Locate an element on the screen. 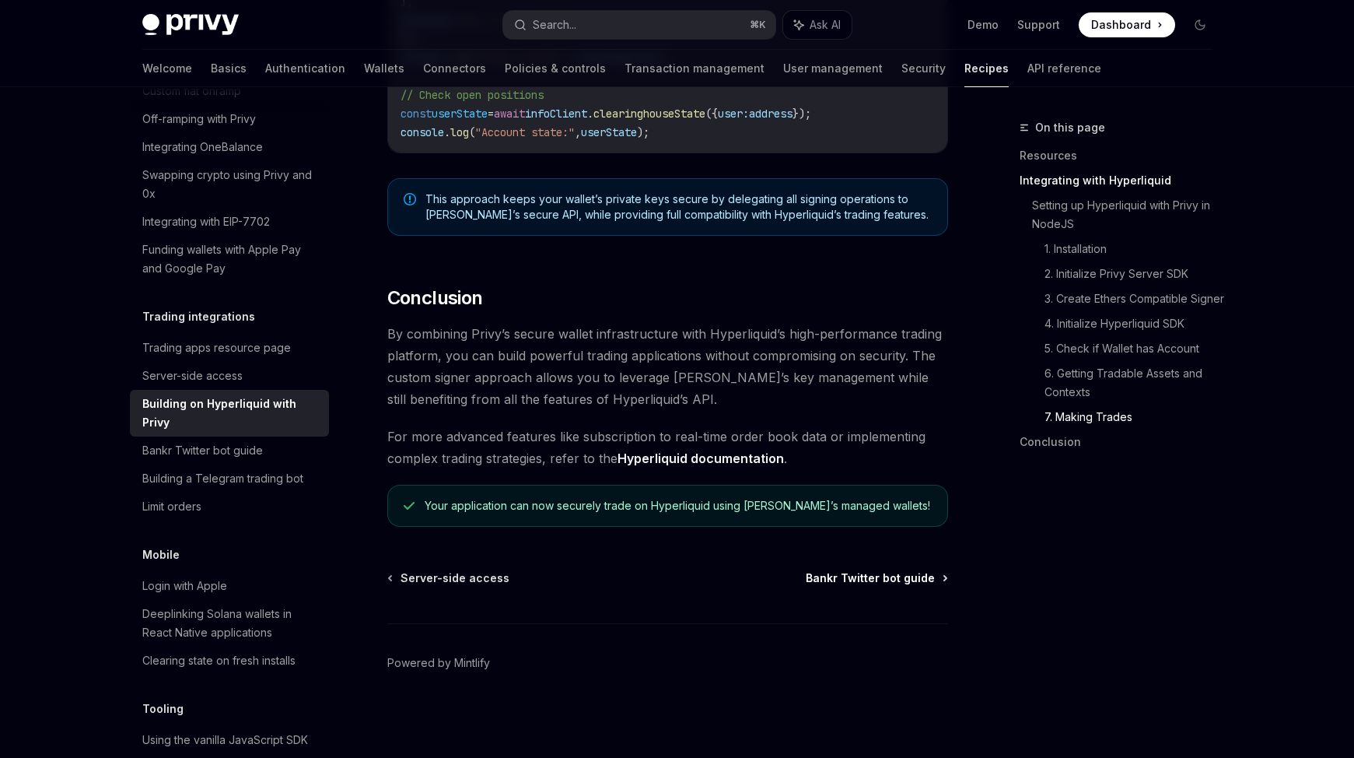  span: await is located at coordinates (510, 114).